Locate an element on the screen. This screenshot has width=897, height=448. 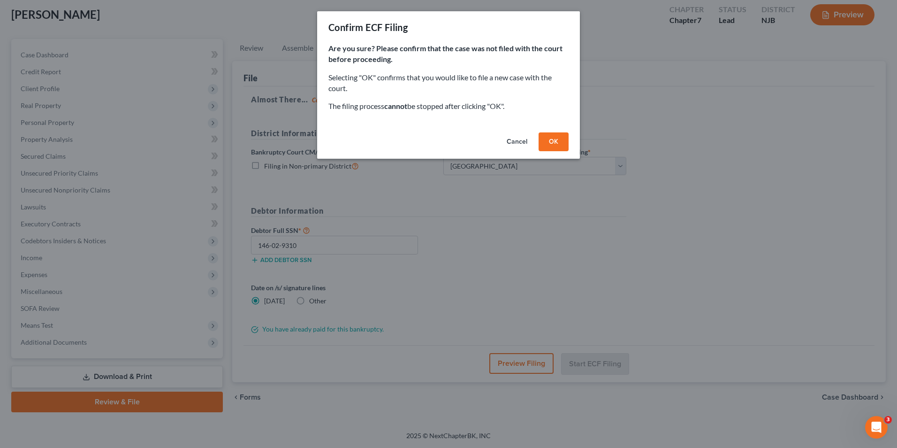
p: Selecting "OK" confirms that you would like to file a new case with the court. is located at coordinates (449, 83).